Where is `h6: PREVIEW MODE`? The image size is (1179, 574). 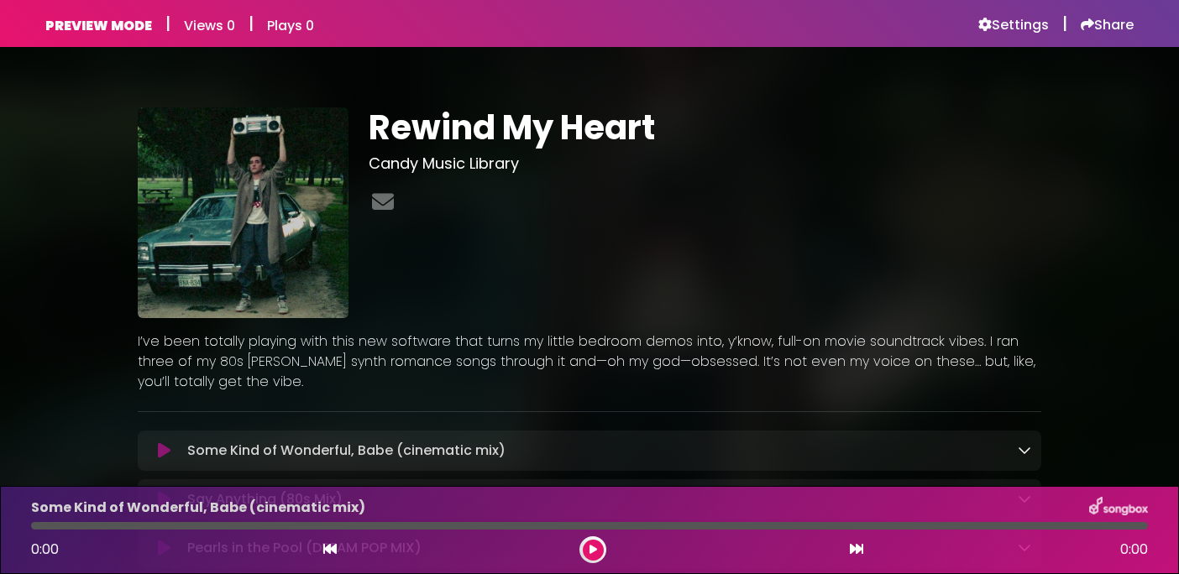 h6: PREVIEW MODE is located at coordinates (98, 25).